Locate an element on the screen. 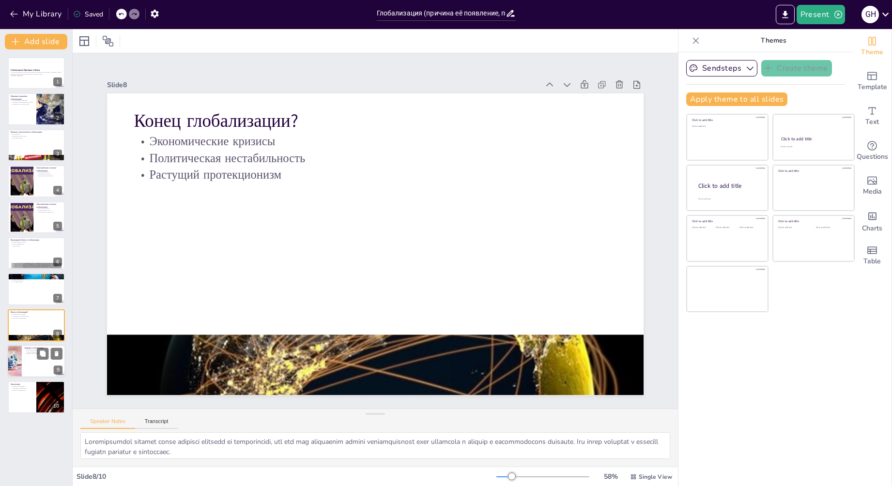 This screenshot has height=486, width=892. div: 10 is located at coordinates (36, 397).